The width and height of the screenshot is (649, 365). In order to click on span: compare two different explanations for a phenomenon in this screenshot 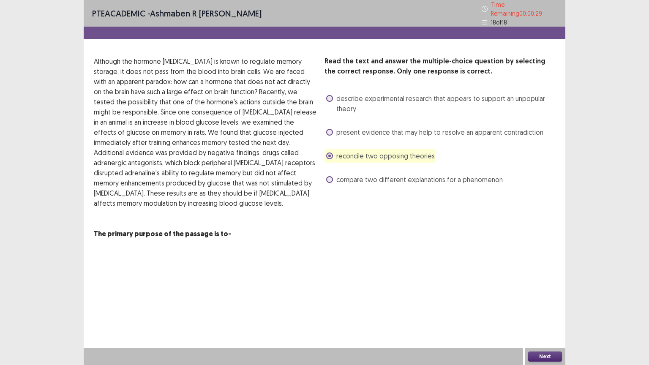, I will do `click(420, 180)`.